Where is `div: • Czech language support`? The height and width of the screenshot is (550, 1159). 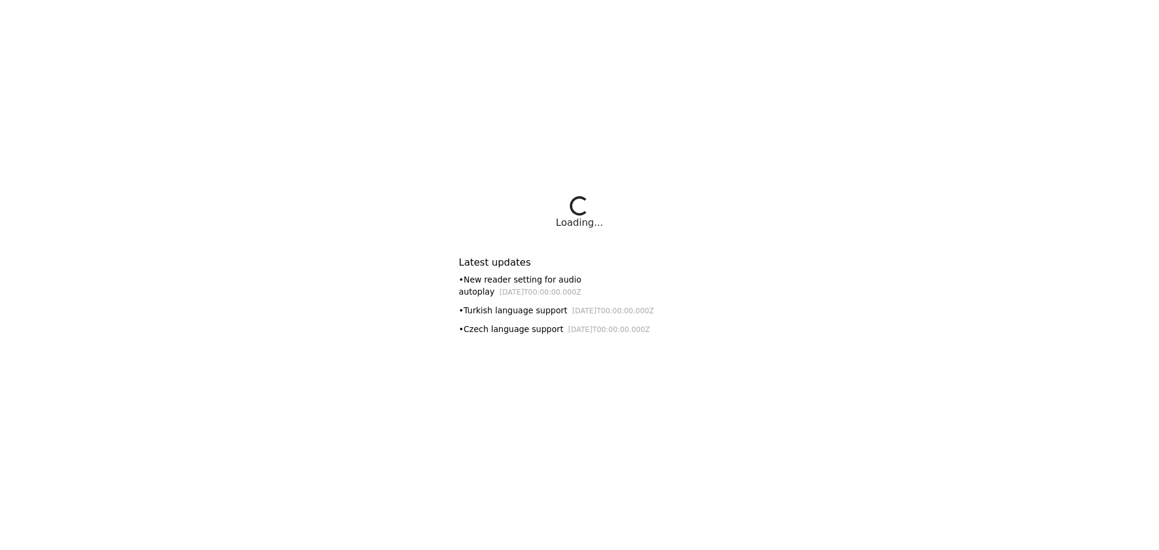 div: • Czech language support is located at coordinates (579, 329).